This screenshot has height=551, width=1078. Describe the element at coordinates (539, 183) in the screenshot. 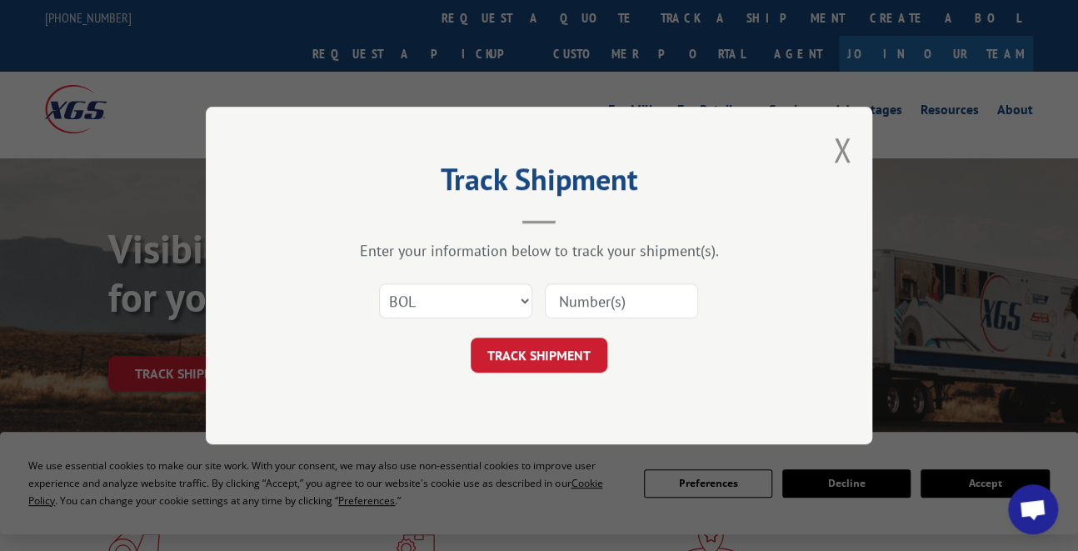

I see `h2: Track Shipment` at that location.